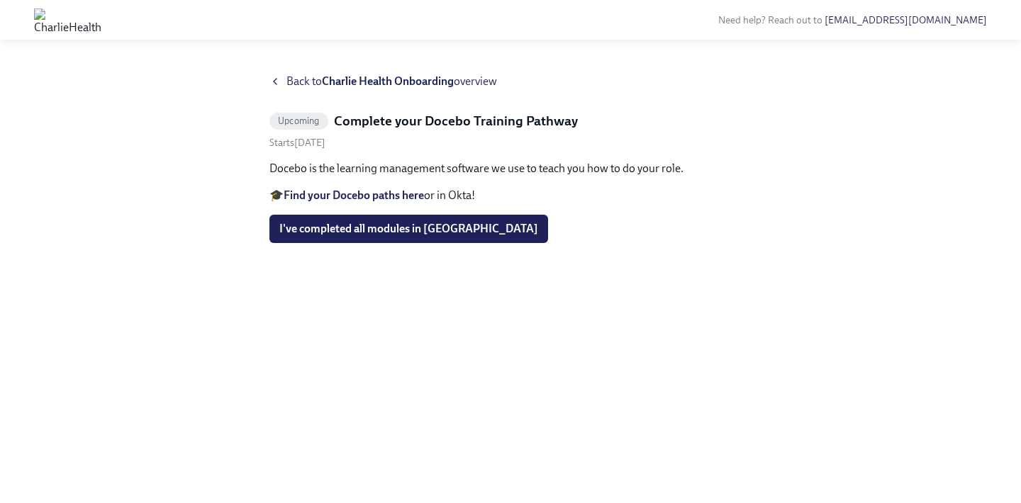 Image resolution: width=1021 pixels, height=503 pixels. What do you see at coordinates (456, 121) in the screenshot?
I see `h5: Complete your Docebo Training Pathway` at bounding box center [456, 121].